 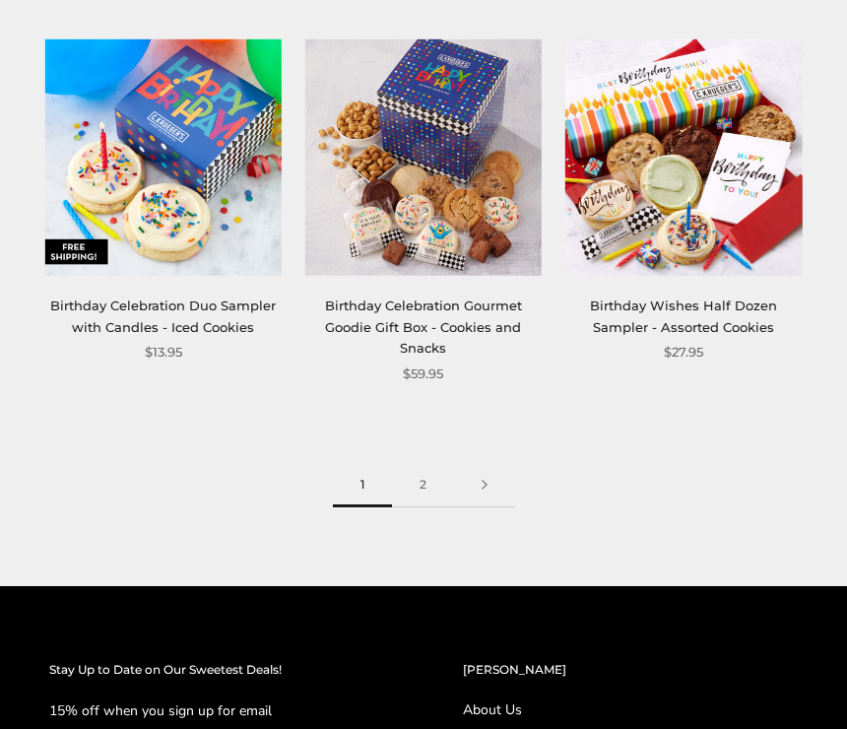 What do you see at coordinates (423, 485) in the screenshot?
I see `a: 2` at bounding box center [423, 485].